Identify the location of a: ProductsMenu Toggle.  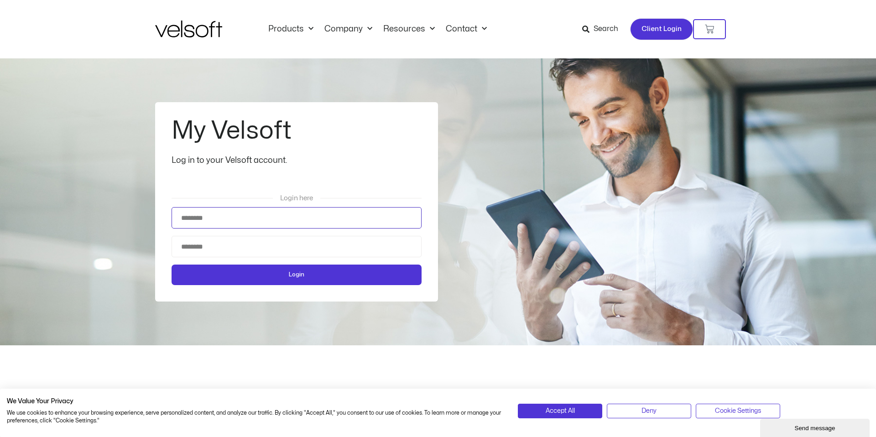
(290, 29).